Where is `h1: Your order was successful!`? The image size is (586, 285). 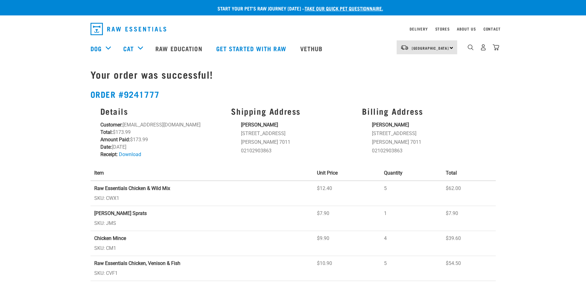 h1: Your order was successful! is located at coordinates (293, 74).